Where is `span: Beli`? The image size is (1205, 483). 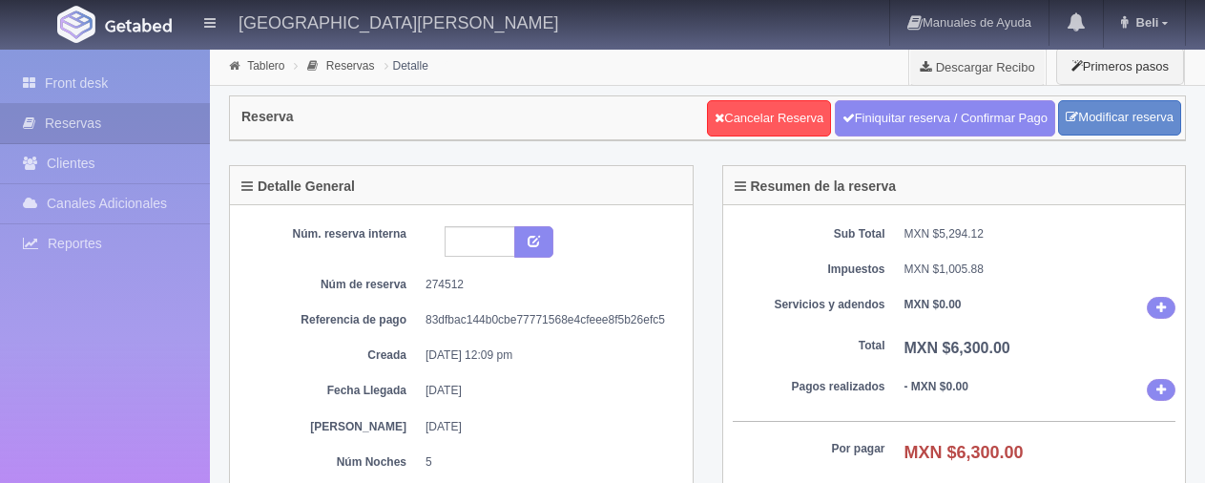
span: Beli is located at coordinates (1145, 22).